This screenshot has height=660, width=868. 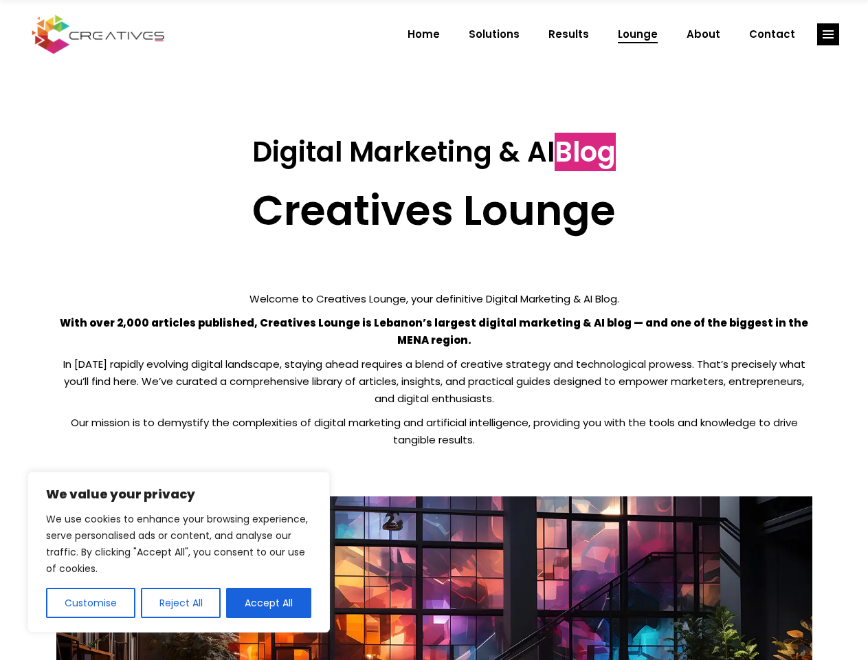 What do you see at coordinates (269, 603) in the screenshot?
I see `button: Accept All` at bounding box center [269, 603].